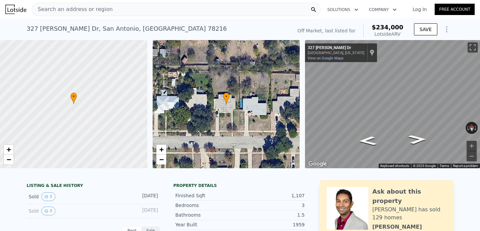  I want to click on div: Property details, so click(240, 185).